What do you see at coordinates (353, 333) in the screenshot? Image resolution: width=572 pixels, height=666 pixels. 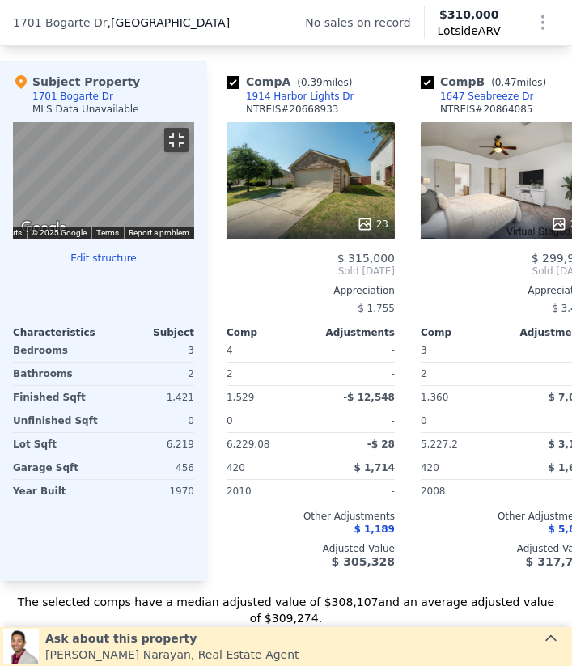 I see `div: Adjustments` at bounding box center [353, 333].